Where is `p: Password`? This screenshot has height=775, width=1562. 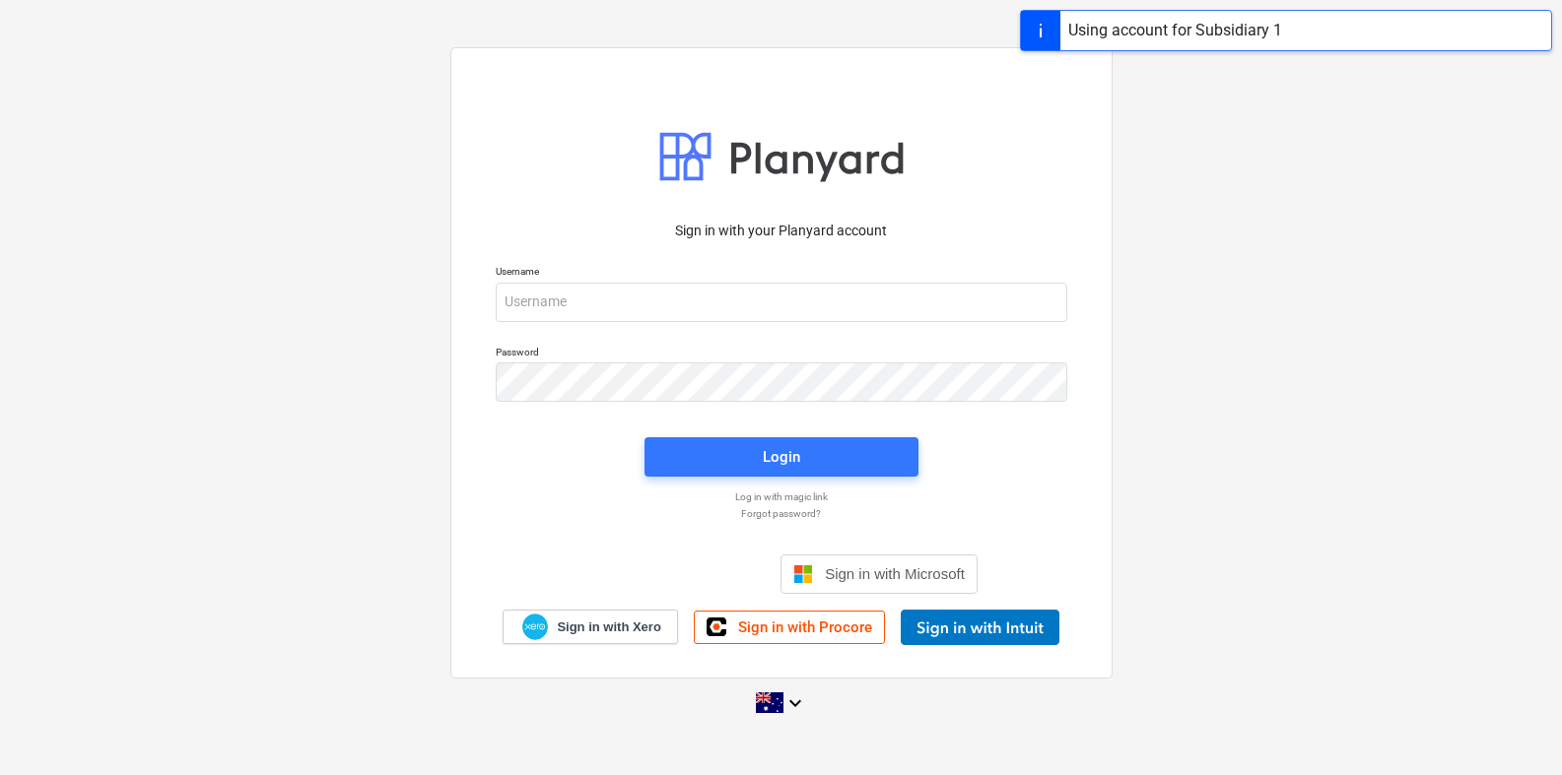
p: Password is located at coordinates (781, 354).